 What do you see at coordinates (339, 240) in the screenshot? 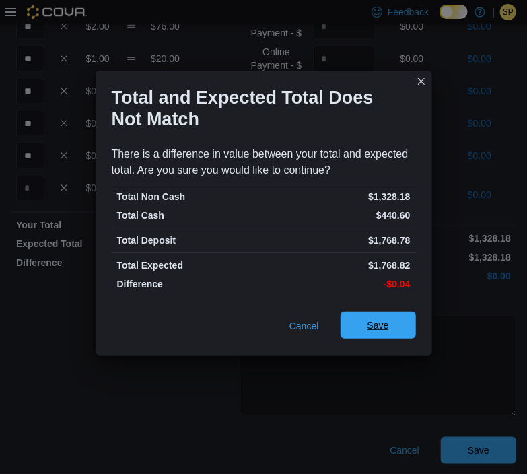
I see `p: $1,768.78` at bounding box center [339, 240].